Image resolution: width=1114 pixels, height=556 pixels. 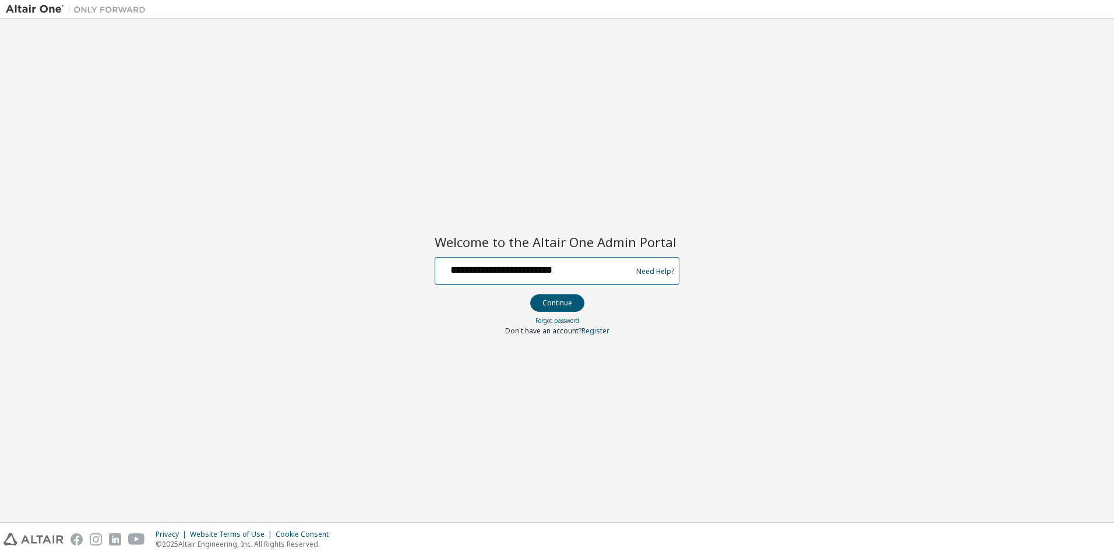 What do you see at coordinates (233, 534) in the screenshot?
I see `div: Website Terms of Use` at bounding box center [233, 534].